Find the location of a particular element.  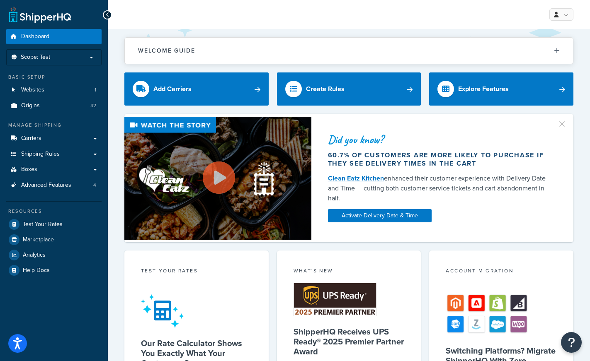

a: Explore Features is located at coordinates (501, 89).